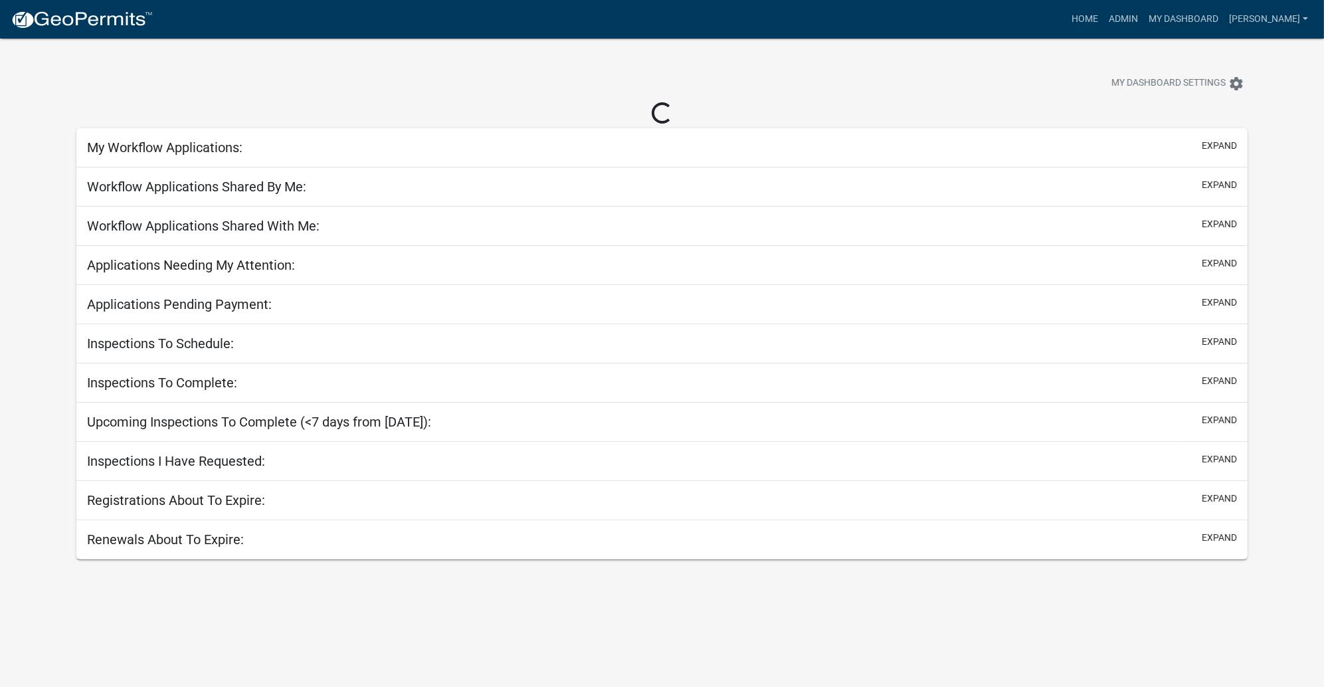  Describe the element at coordinates (1183, 19) in the screenshot. I see `a: My Dashboard` at that location.